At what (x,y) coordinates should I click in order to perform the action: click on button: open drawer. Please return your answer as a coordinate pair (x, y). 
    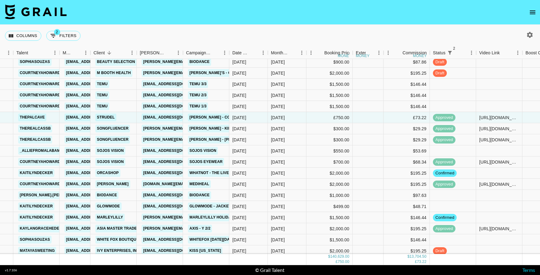
    Looking at the image, I should click on (532, 12).